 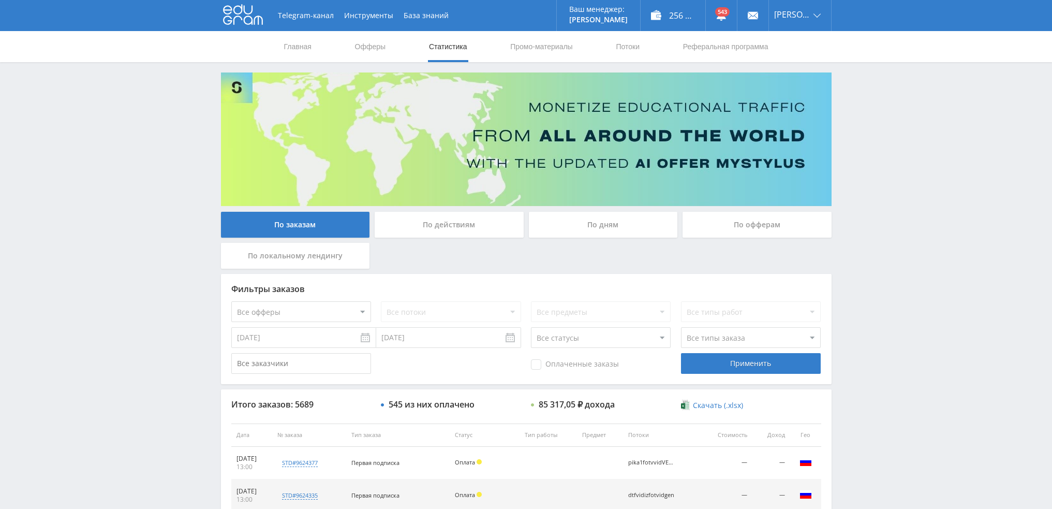 What do you see at coordinates (575, 364) in the screenshot?
I see `span: Оплаченные заказы` at bounding box center [575, 364].